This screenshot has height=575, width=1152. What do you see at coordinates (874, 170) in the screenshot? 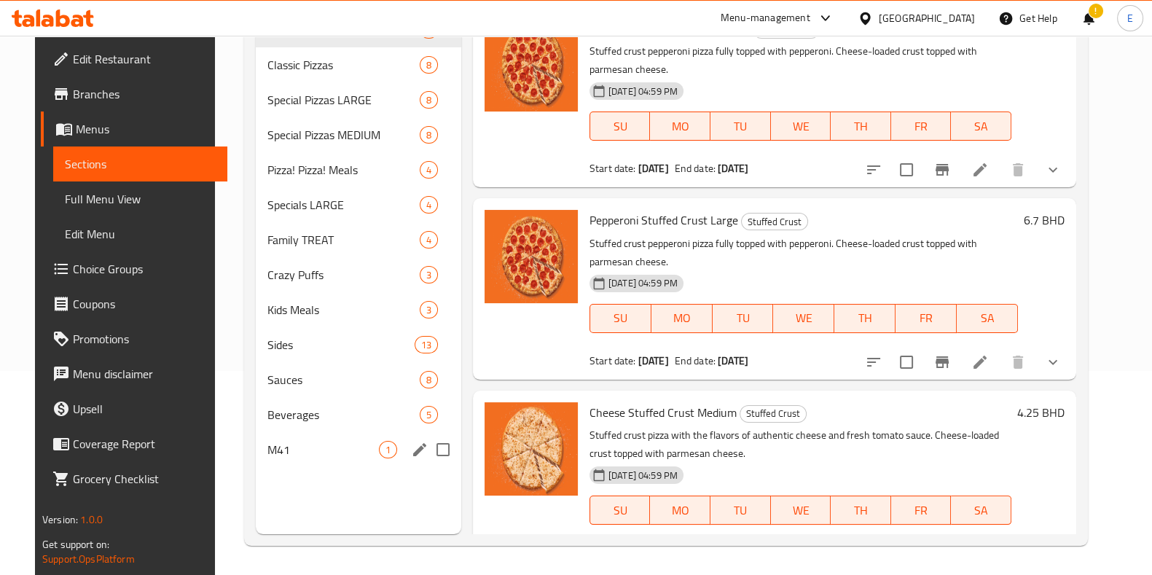
I see `button: sort-choices` at bounding box center [874, 170].